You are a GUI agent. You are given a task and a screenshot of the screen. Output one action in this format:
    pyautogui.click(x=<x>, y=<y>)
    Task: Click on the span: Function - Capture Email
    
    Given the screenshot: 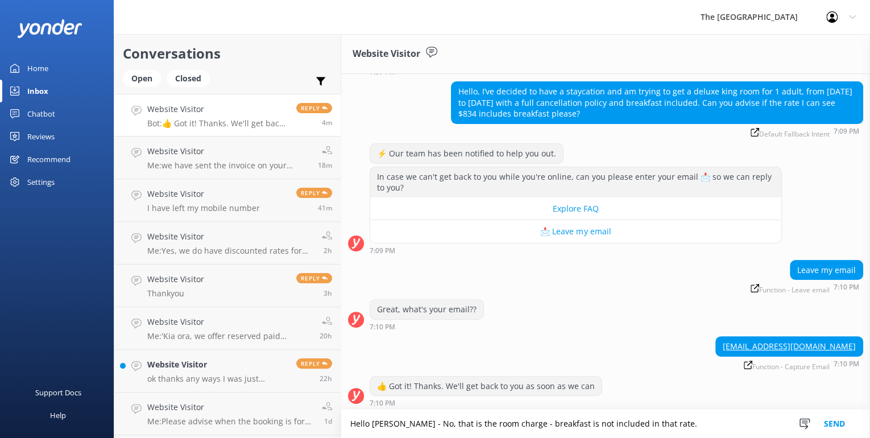 What is the action you would take?
    pyautogui.click(x=787, y=365)
    